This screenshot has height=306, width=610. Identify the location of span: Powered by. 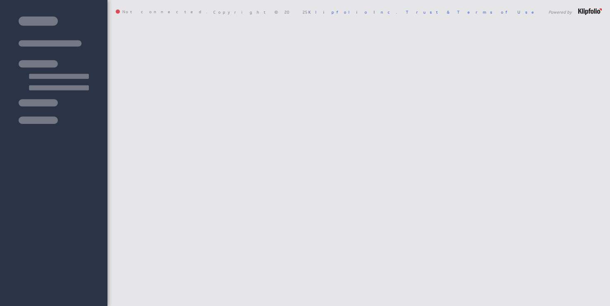
(560, 12).